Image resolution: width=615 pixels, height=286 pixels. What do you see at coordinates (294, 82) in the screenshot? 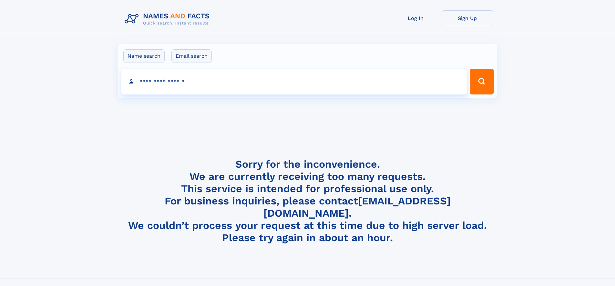
I see `input: search input` at bounding box center [294, 82].